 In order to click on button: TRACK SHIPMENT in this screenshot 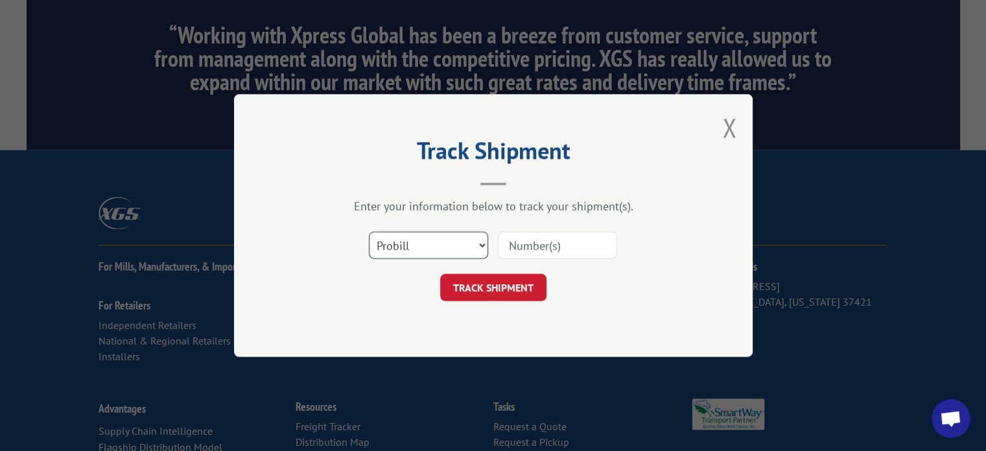, I will do `click(493, 287)`.